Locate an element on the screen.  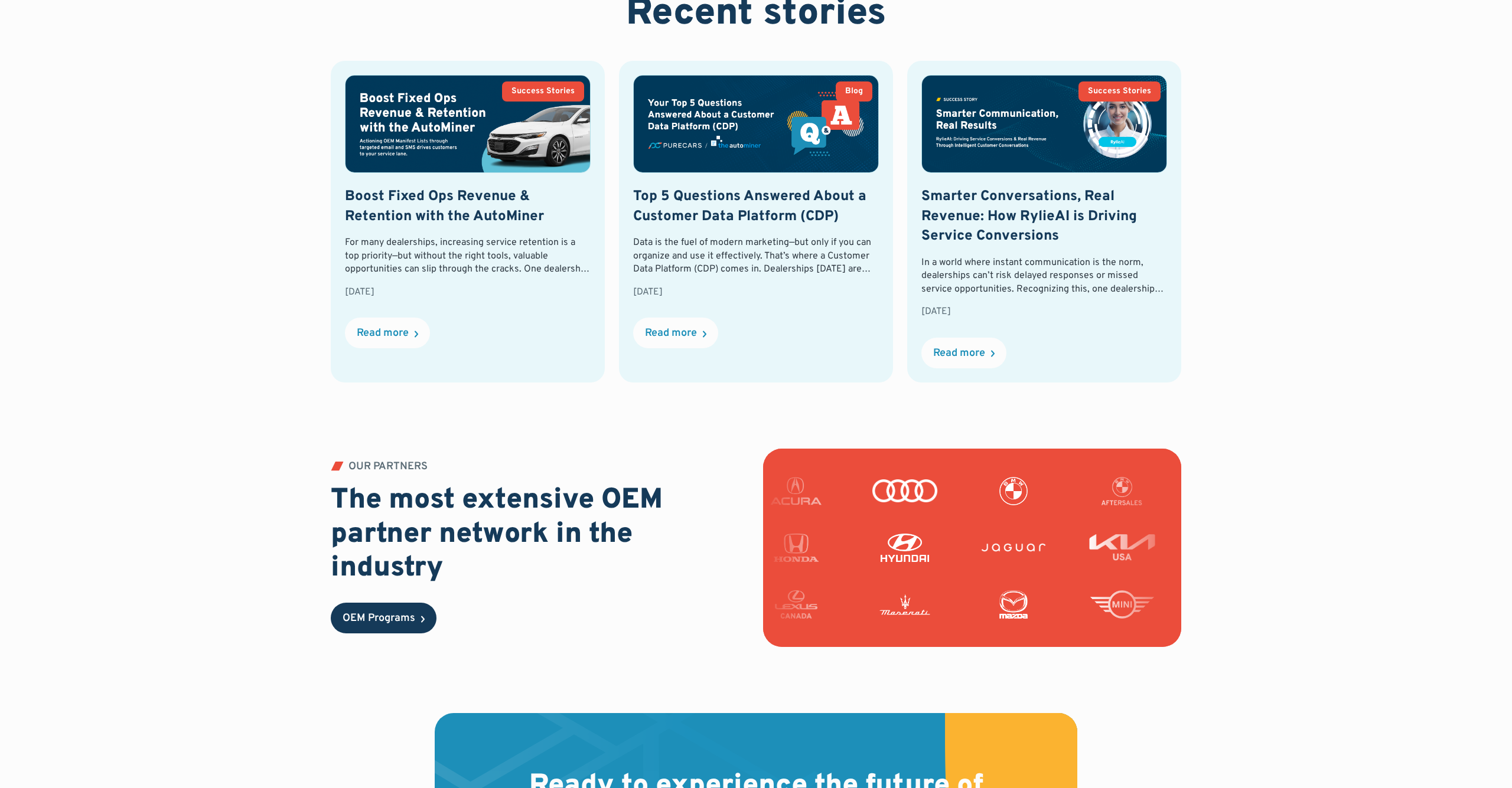
img: Maserati is located at coordinates (934, 604).